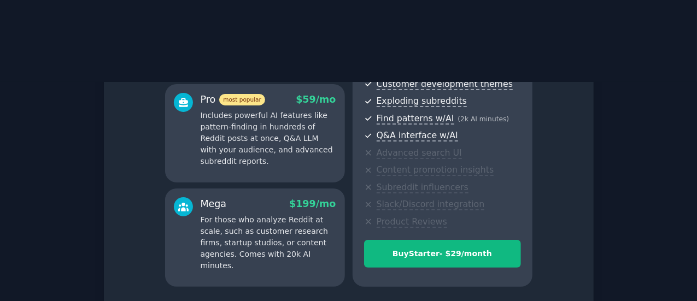 The image size is (697, 301). I want to click on span: Product Reviews, so click(411, 222).